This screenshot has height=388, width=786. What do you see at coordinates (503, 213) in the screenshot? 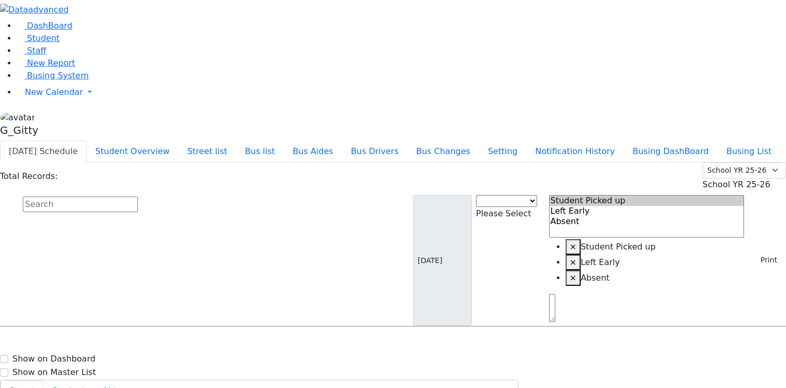
I see `span: Please Select` at bounding box center [503, 213].